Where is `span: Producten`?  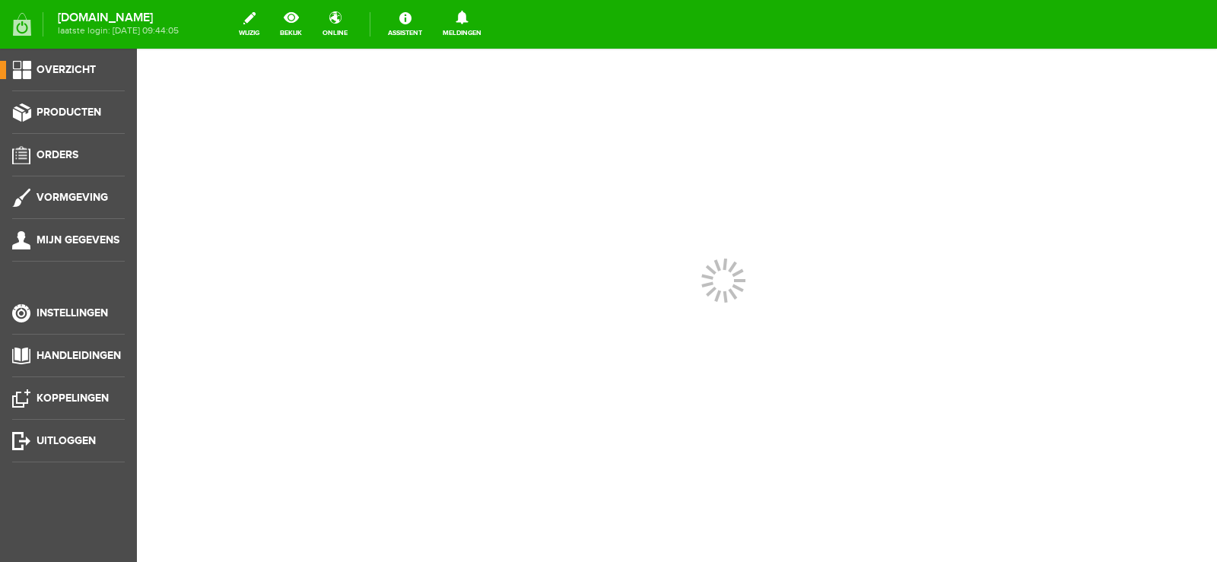
span: Producten is located at coordinates (68, 112).